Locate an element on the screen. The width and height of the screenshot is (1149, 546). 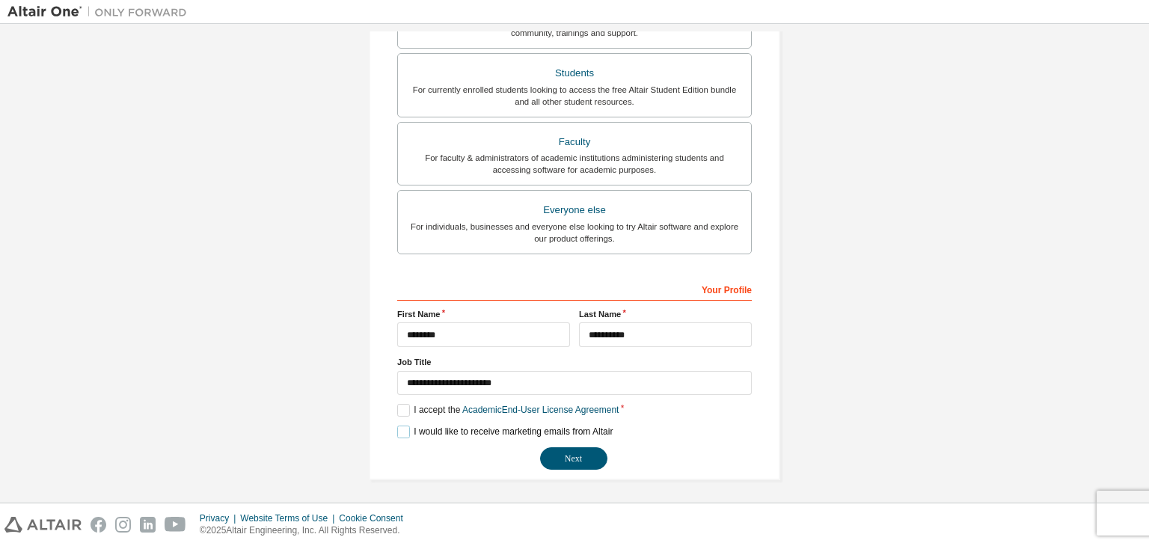
div: Faculty is located at coordinates (575, 142).